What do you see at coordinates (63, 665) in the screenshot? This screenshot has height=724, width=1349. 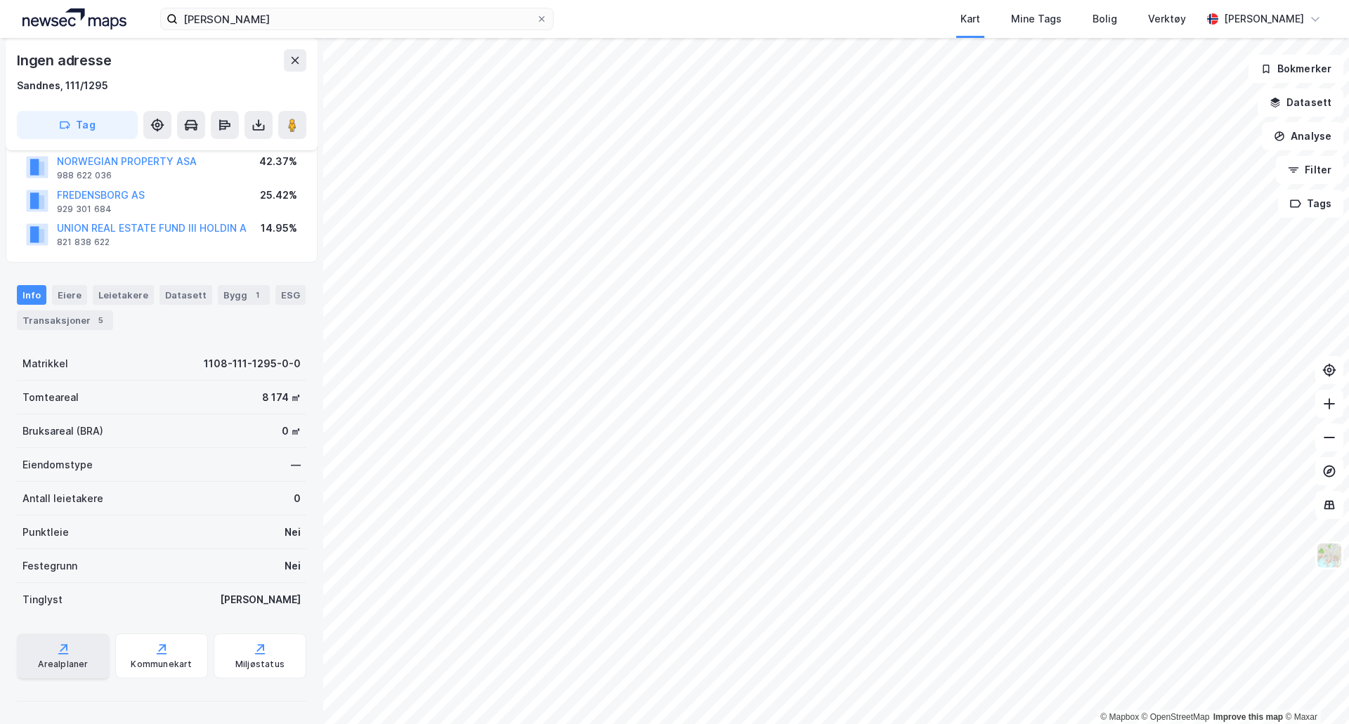 I see `div: Arealplaner` at bounding box center [63, 665].